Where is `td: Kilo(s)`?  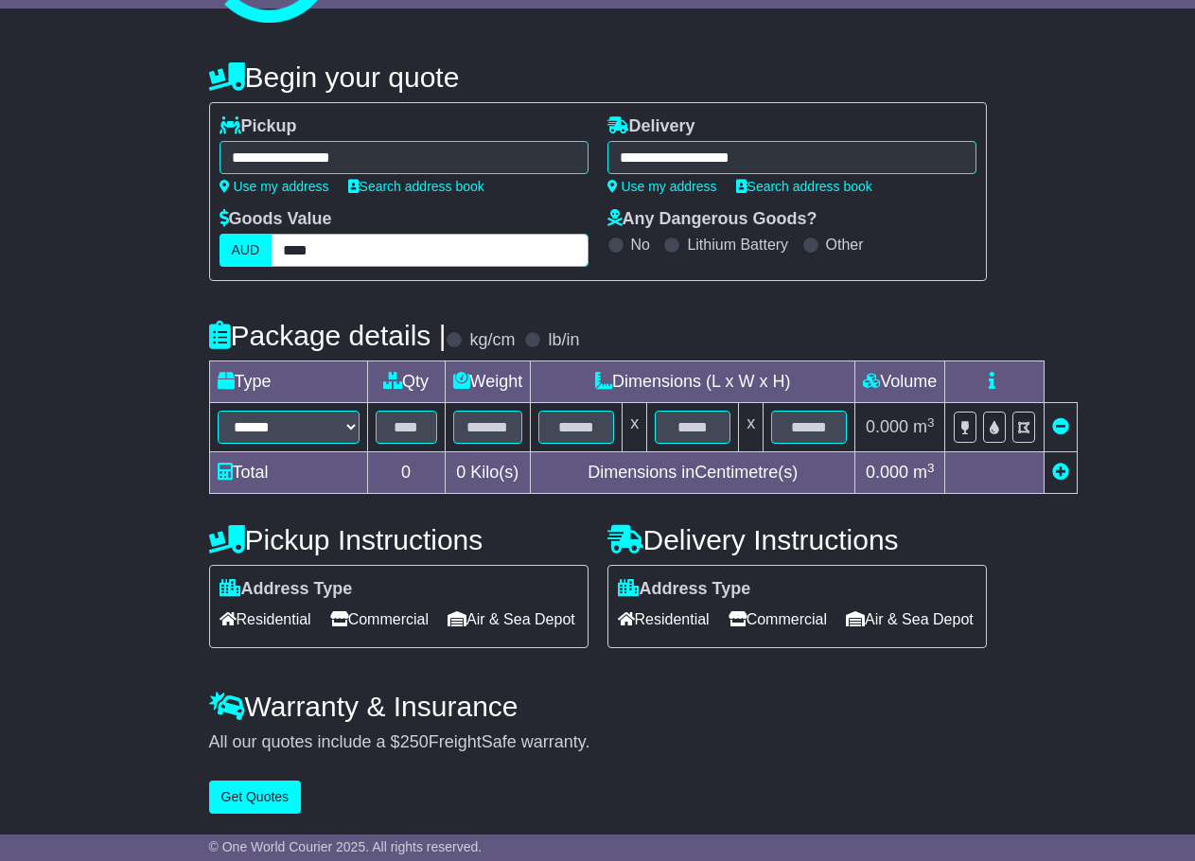 td: Kilo(s) is located at coordinates (487, 473).